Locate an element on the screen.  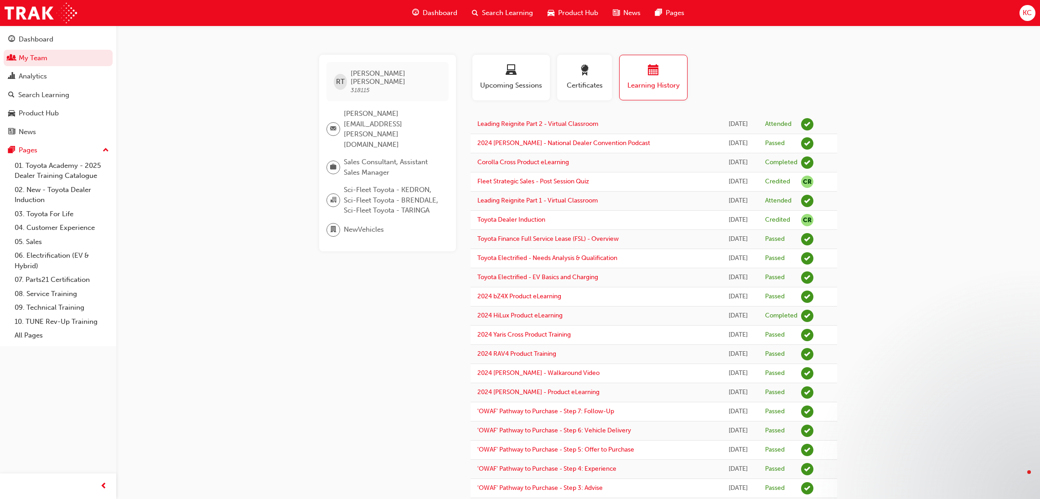
a: 08. Service Training is located at coordinates (62, 294).